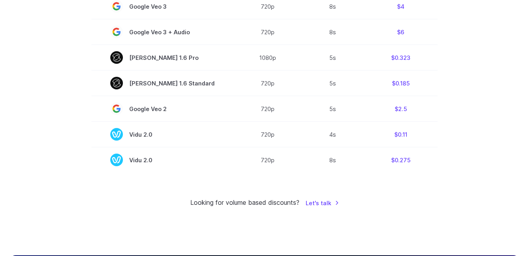 This screenshot has height=256, width=529. What do you see at coordinates (268, 58) in the screenshot?
I see `td: 1080p` at bounding box center [268, 58].